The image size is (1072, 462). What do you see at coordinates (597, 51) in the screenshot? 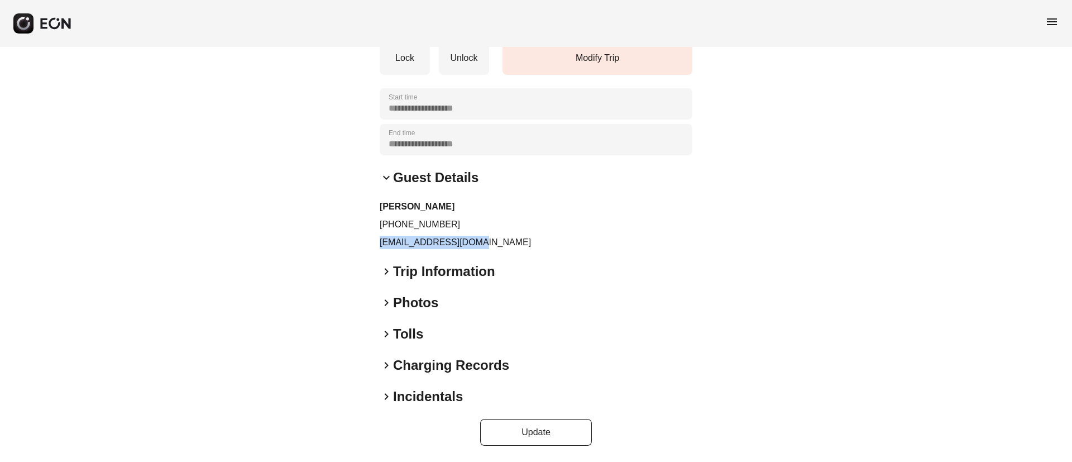
I see `button: Modify Trip` at bounding box center [597, 51].